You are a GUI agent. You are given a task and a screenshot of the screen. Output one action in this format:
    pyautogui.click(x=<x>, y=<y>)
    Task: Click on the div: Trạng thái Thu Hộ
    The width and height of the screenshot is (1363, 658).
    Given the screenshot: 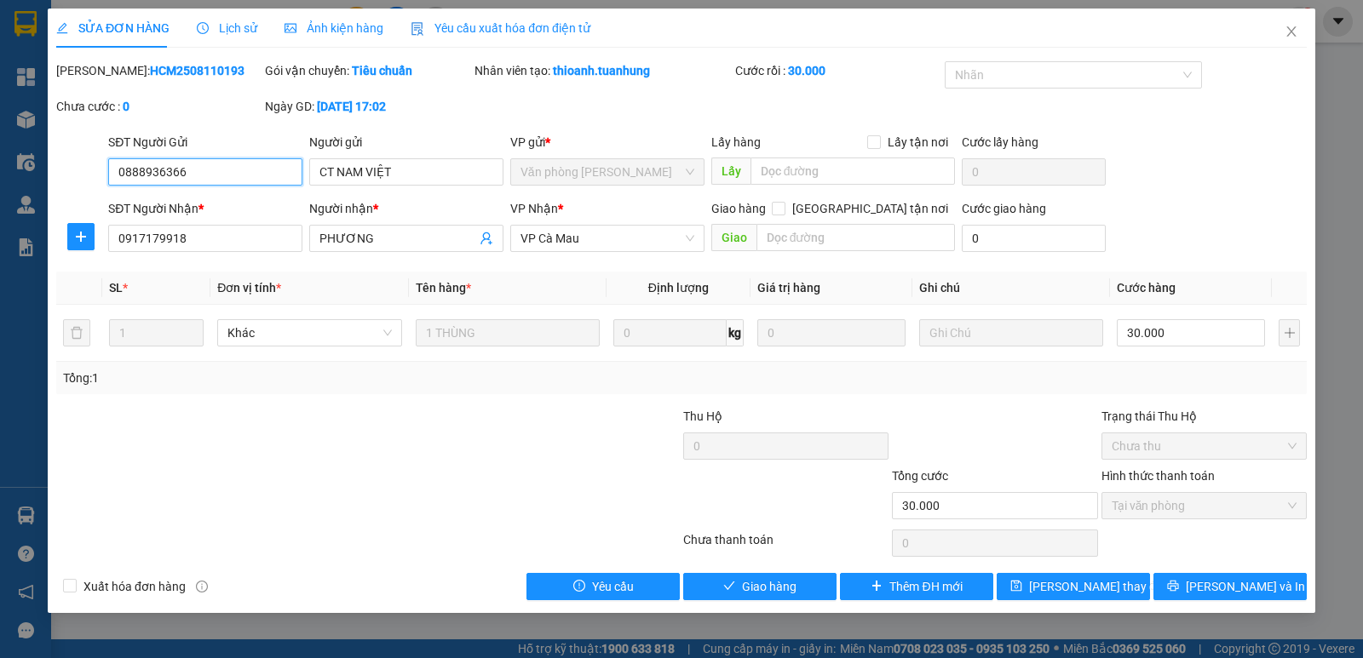 What is the action you would take?
    pyautogui.click(x=1204, y=417)
    